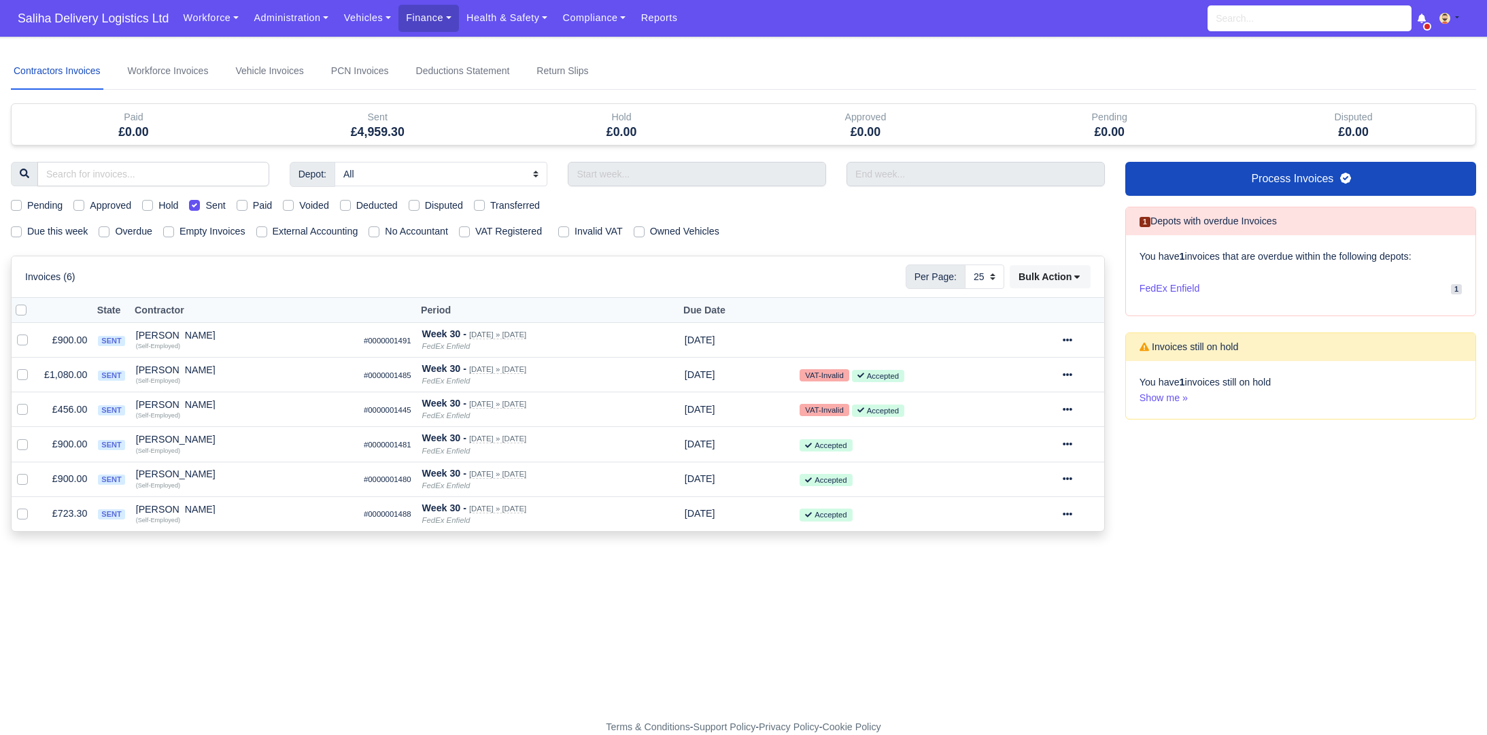  Describe the element at coordinates (65, 340) in the screenshot. I see `td: £900.00` at that location.